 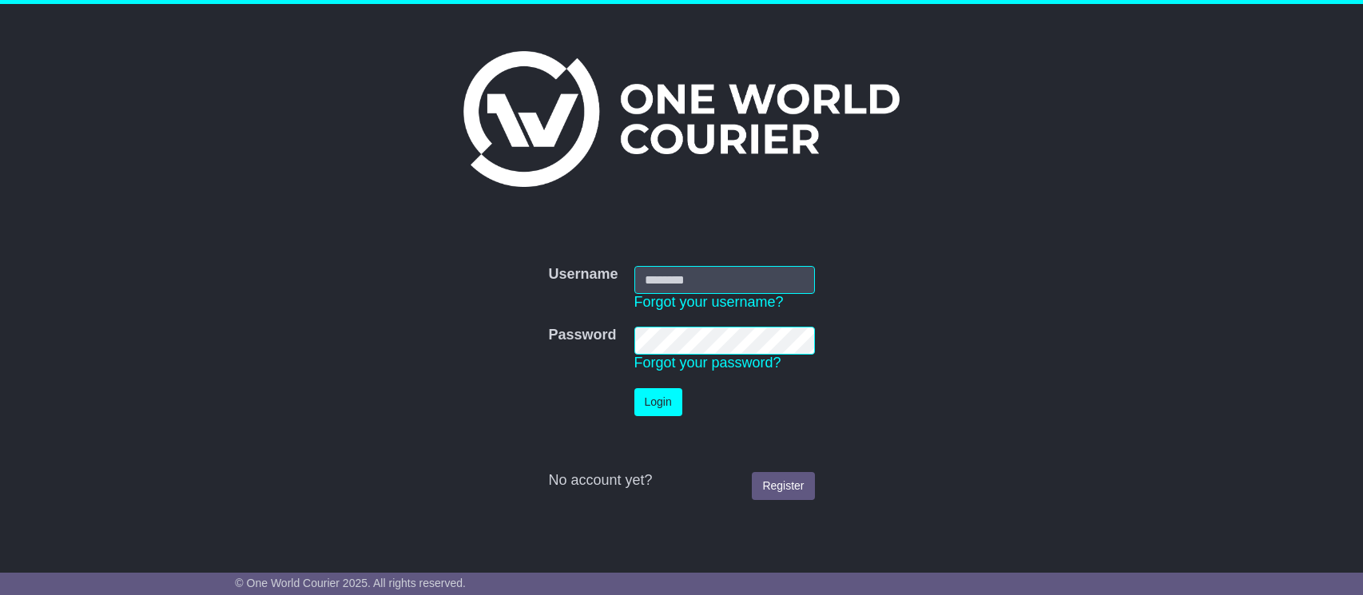 What do you see at coordinates (658, 402) in the screenshot?
I see `button: Login` at bounding box center [658, 402].